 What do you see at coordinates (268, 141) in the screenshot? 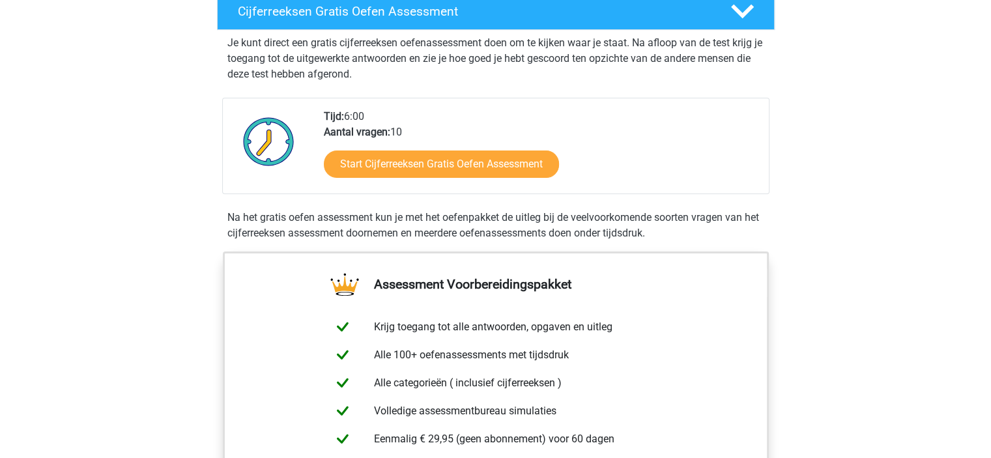
I see `img: Klok` at bounding box center [268, 141].